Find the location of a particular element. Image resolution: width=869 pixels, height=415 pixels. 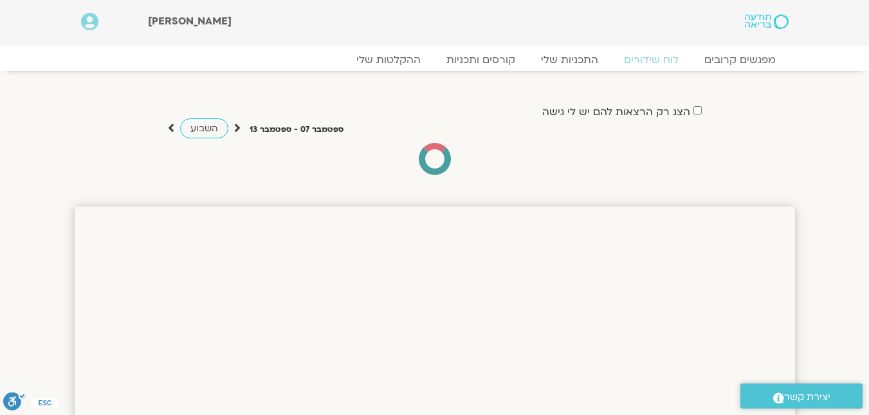

a: יצירת קשר is located at coordinates (801, 396).